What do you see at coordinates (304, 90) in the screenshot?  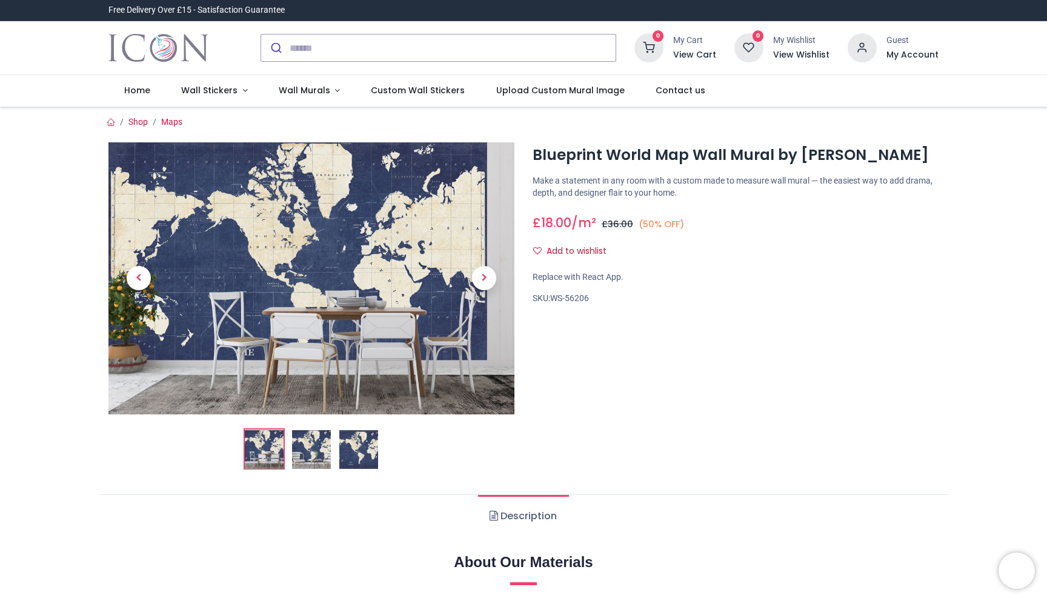 I see `span: Wall Murals` at bounding box center [304, 90].